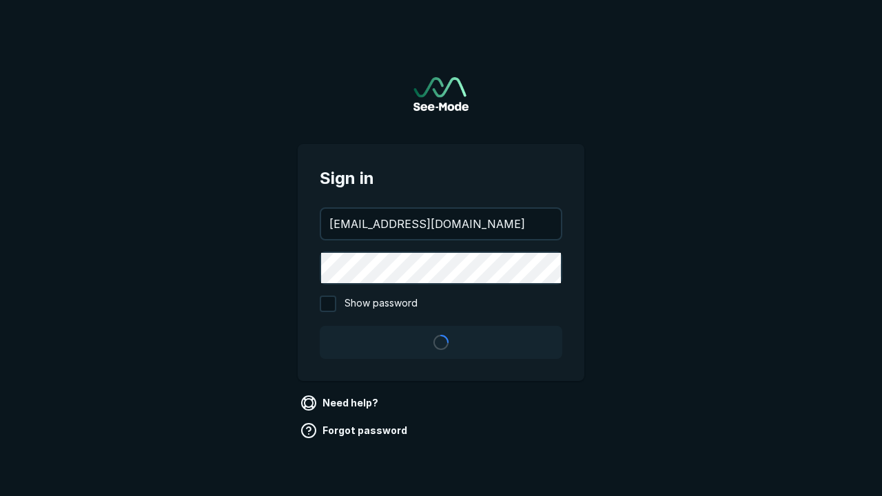 The height and width of the screenshot is (496, 882). I want to click on a: Go to sign in, so click(441, 94).